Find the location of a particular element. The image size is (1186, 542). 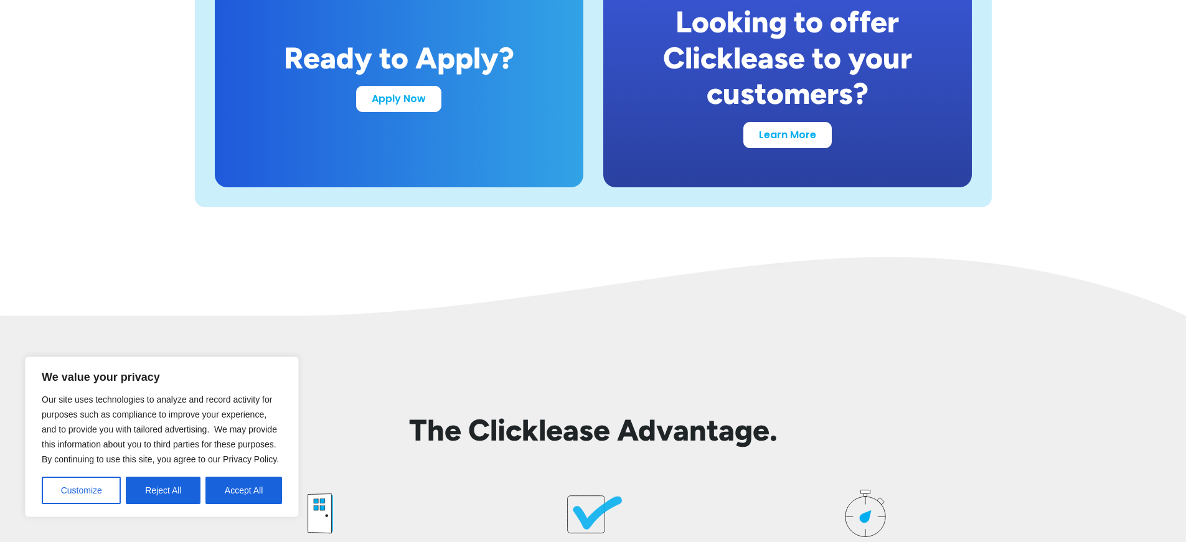

a: Learn More is located at coordinates (788, 135).